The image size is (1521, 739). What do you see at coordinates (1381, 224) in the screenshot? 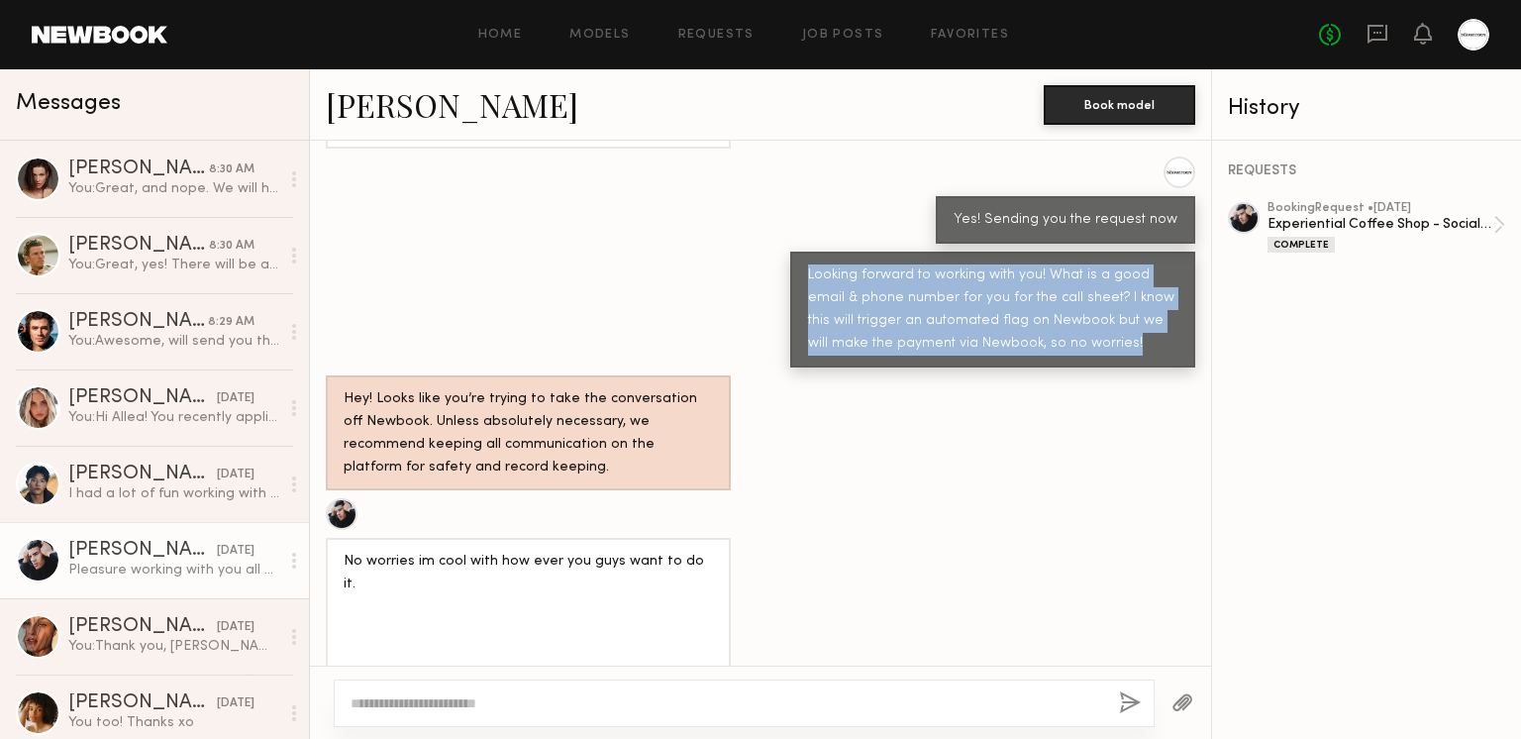
I see `div: Experiential Coffee Shop - Social Campaign` at bounding box center [1381, 224].